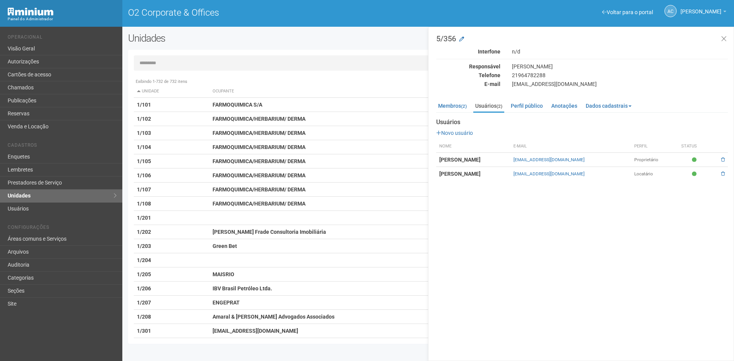 The height and width of the screenshot is (361, 734). What do you see at coordinates (144, 289) in the screenshot?
I see `strong: 1/206` at bounding box center [144, 289].